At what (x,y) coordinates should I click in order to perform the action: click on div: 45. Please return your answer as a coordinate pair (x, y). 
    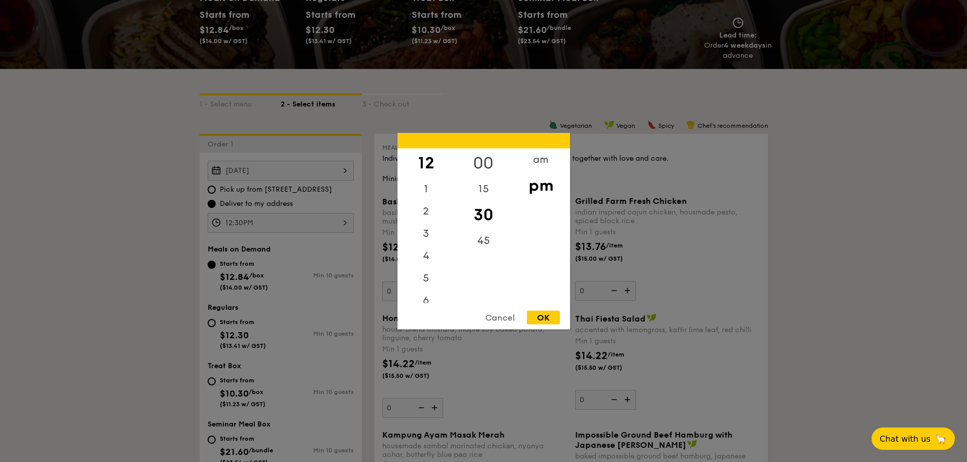
    Looking at the image, I should click on (483, 241).